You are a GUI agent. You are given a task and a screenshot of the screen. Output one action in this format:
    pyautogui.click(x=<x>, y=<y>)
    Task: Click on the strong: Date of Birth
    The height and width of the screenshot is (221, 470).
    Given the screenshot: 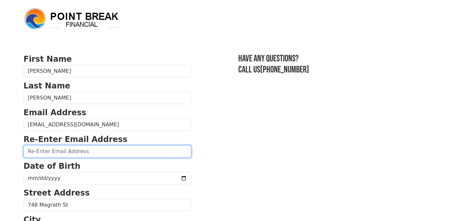 What is the action you would take?
    pyautogui.click(x=52, y=166)
    